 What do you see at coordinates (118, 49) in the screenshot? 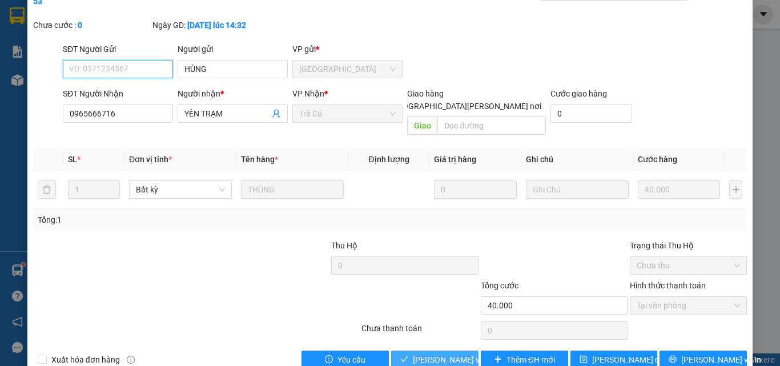
I see `div: SĐT Người Gửi` at bounding box center [118, 49].